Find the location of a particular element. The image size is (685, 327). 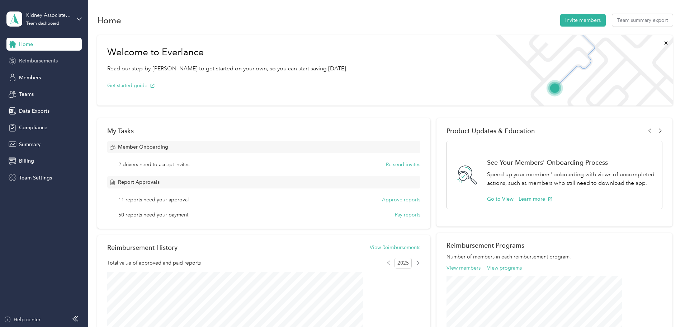

span: 2025 is located at coordinates (403, 263).